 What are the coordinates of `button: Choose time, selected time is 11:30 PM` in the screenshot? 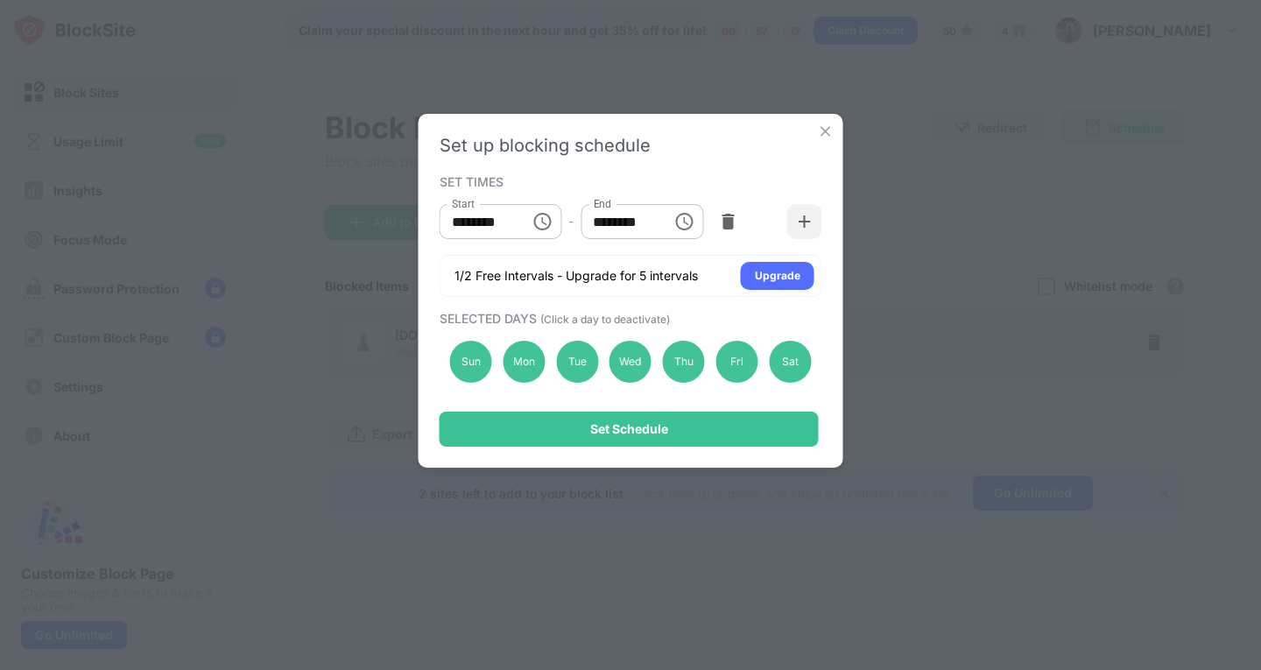 It's located at (684, 222).